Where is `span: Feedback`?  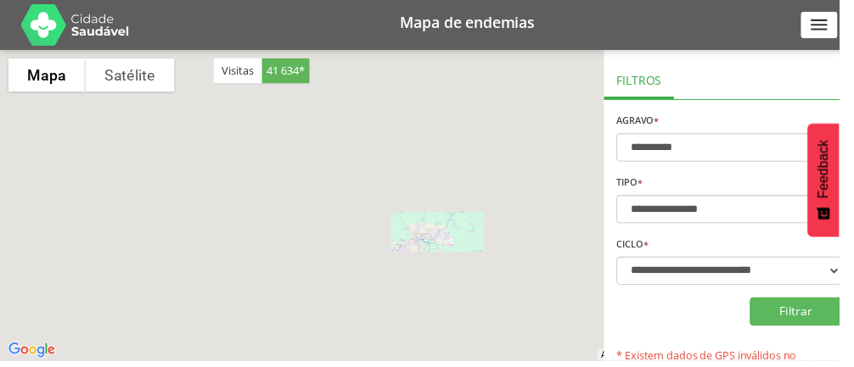
span: Feedback is located at coordinates (837, 172).